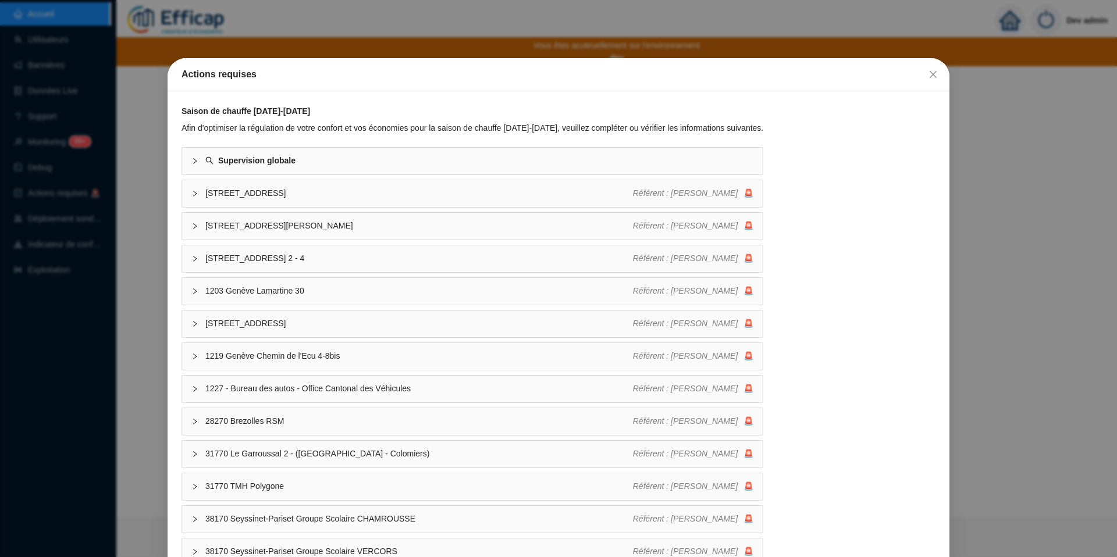 The image size is (1117, 557). Describe the element at coordinates (419, 519) in the screenshot. I see `span: 38170 Seyssinet-Pariset Groupe Scolaire CHAMROUSSE` at that location.